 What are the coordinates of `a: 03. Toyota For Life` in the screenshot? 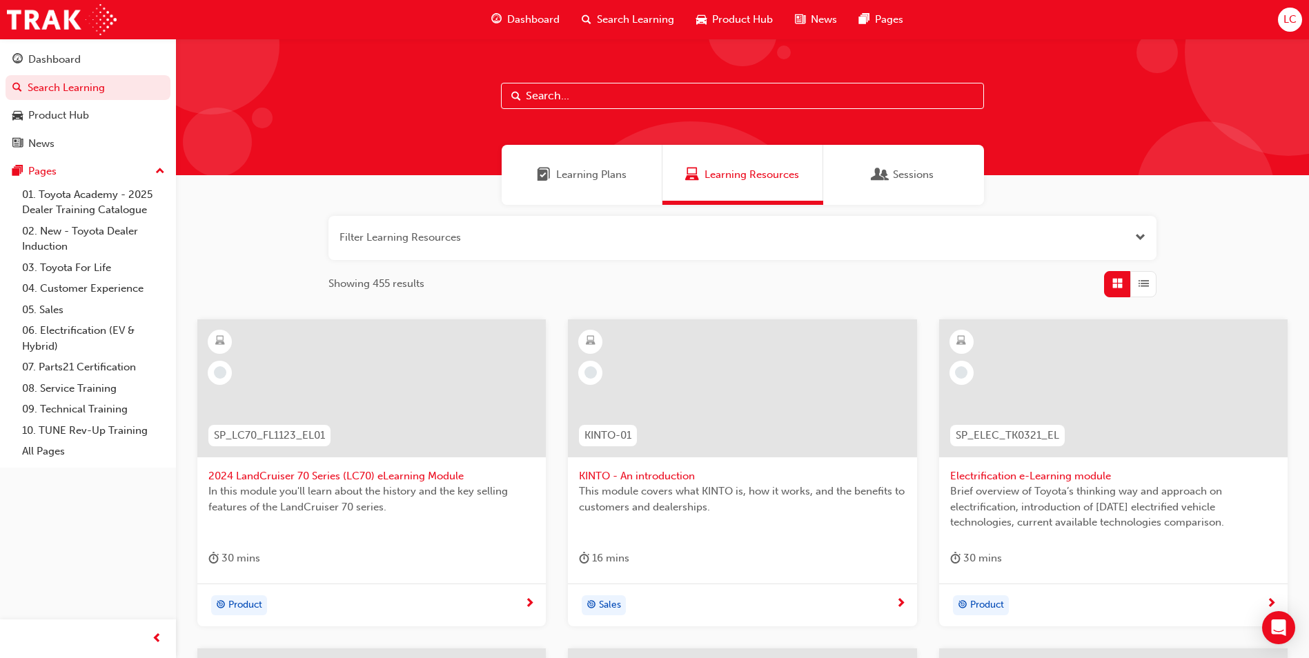 It's located at (93, 268).